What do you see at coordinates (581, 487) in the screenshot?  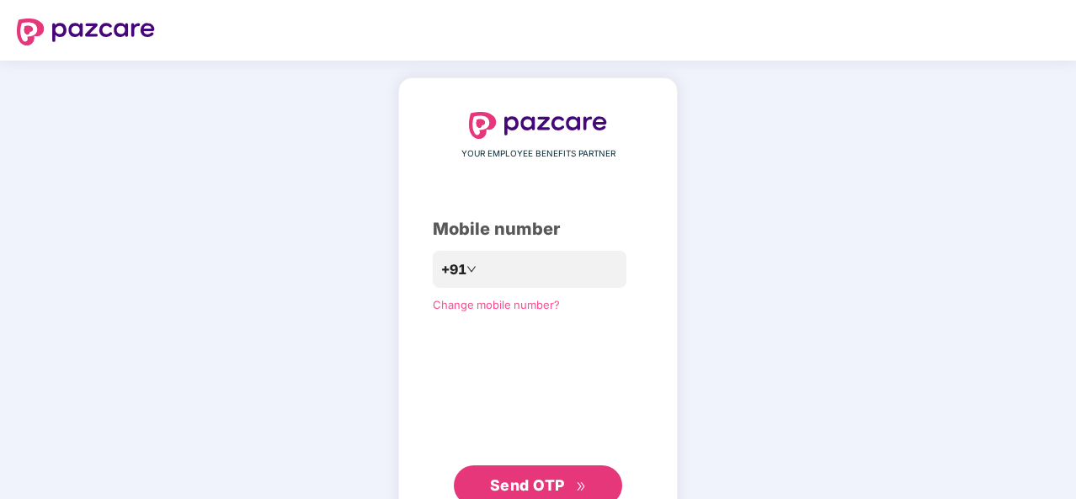 I see `span: double-right` at bounding box center [581, 487].